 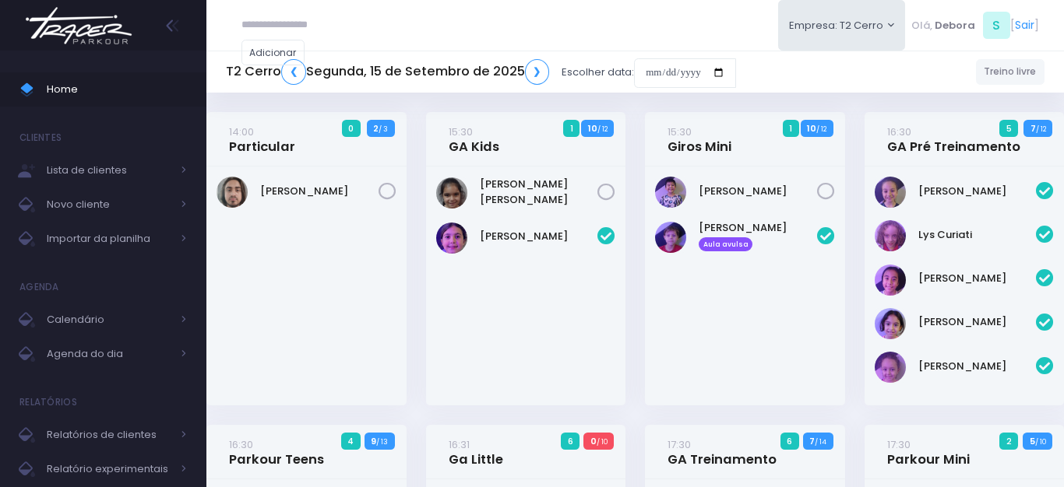 I want to click on a: 15:30GA Kids, so click(x=473, y=139).